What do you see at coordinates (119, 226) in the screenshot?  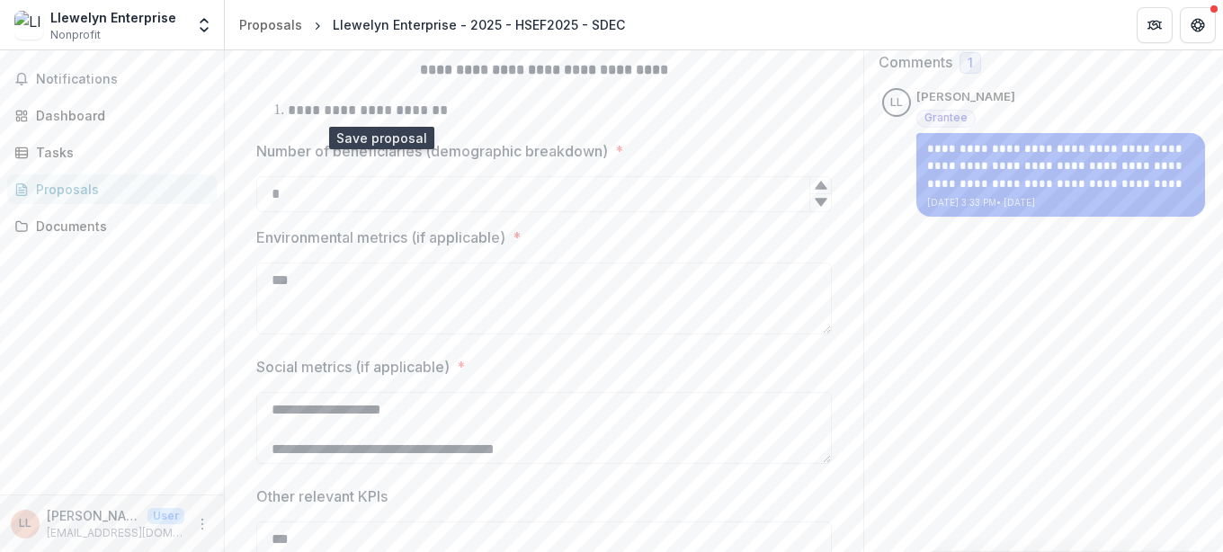 I see `div: Documents` at bounding box center [119, 226].